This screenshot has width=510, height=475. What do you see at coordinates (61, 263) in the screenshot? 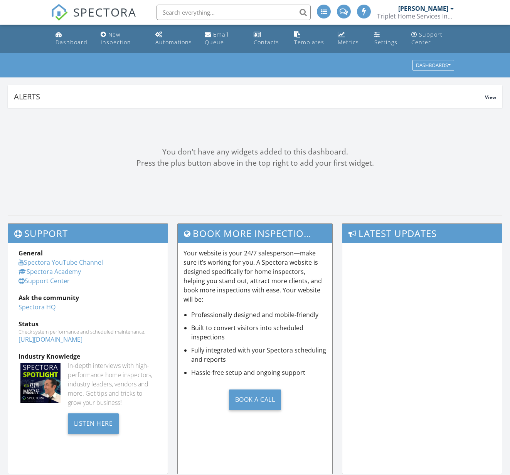
I see `a: Spectora YouTube Channel` at bounding box center [61, 263].